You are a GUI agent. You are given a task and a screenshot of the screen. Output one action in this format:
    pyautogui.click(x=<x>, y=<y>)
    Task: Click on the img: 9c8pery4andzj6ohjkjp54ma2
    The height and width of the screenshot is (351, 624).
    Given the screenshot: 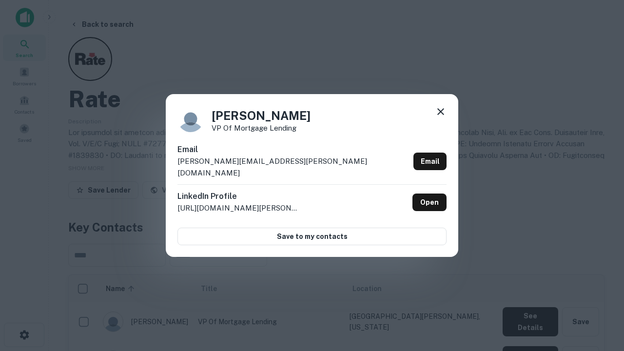 What is the action you would take?
    pyautogui.click(x=191, y=119)
    